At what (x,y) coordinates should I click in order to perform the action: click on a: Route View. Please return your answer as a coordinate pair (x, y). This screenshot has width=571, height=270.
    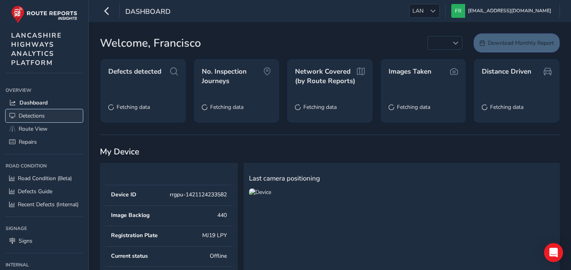
    Looking at the image, I should click on (44, 129).